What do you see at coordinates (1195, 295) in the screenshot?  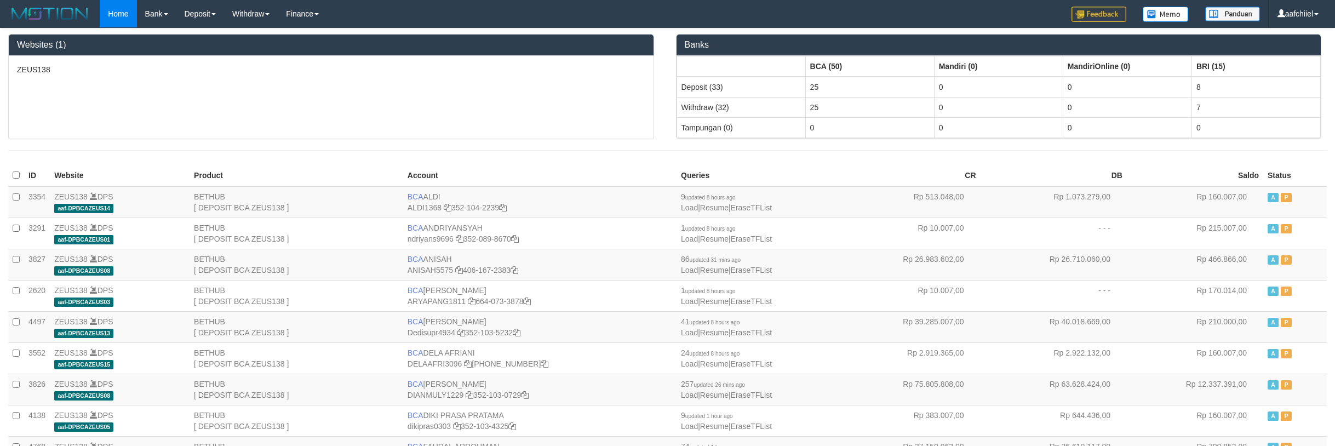 I see `td: Rp 170.014,00` at bounding box center [1195, 295].